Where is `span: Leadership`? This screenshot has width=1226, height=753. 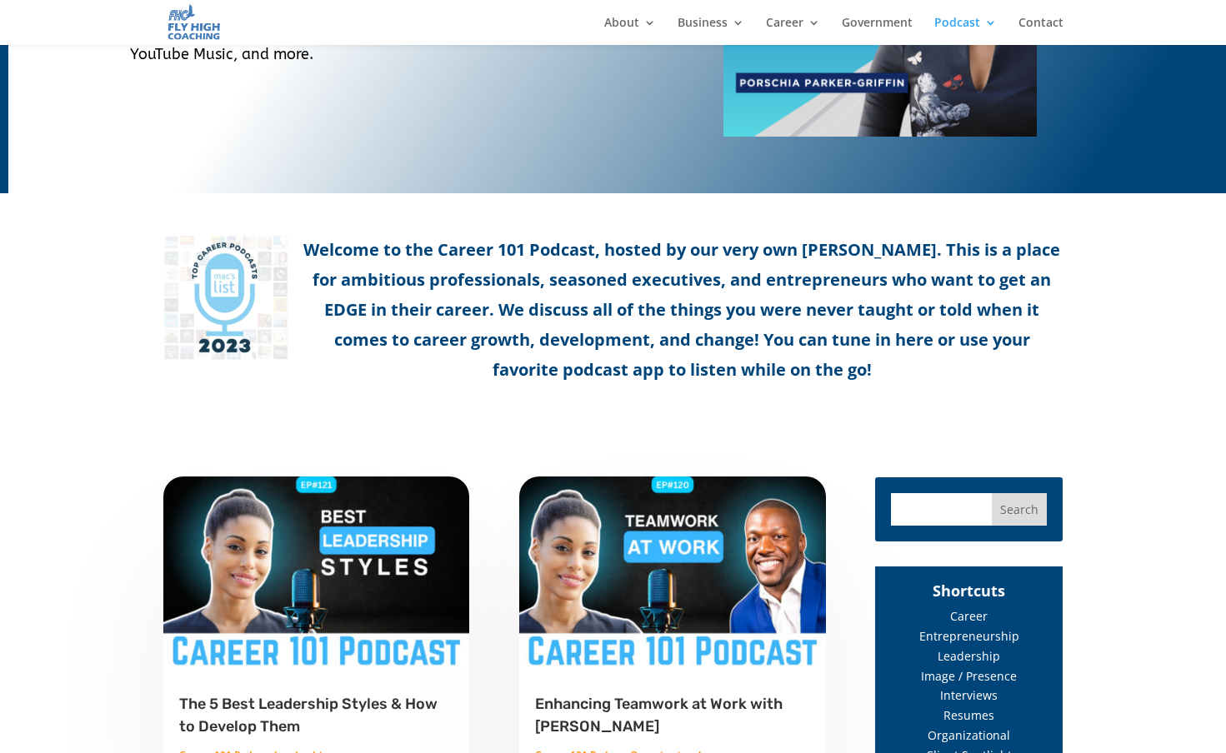
span: Leadership is located at coordinates (968, 656).